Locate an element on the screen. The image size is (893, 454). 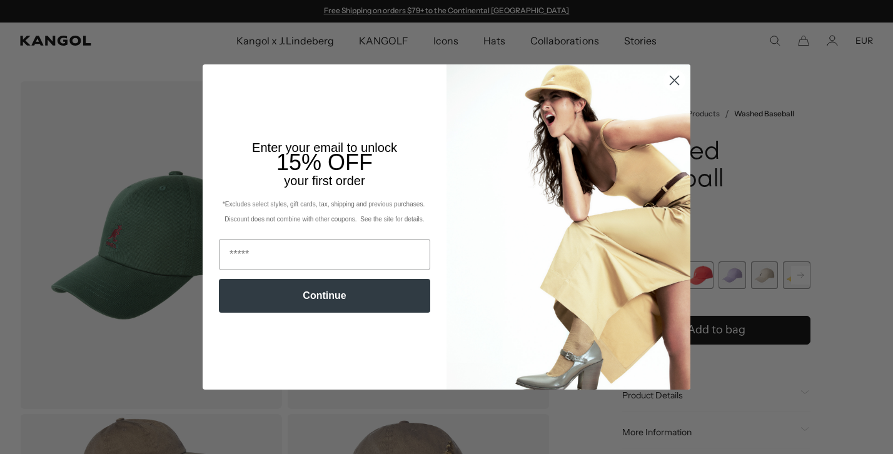
img: 93be19ad-e773-4382-80b9-c9d740c9197f.jpeg is located at coordinates (568, 227).